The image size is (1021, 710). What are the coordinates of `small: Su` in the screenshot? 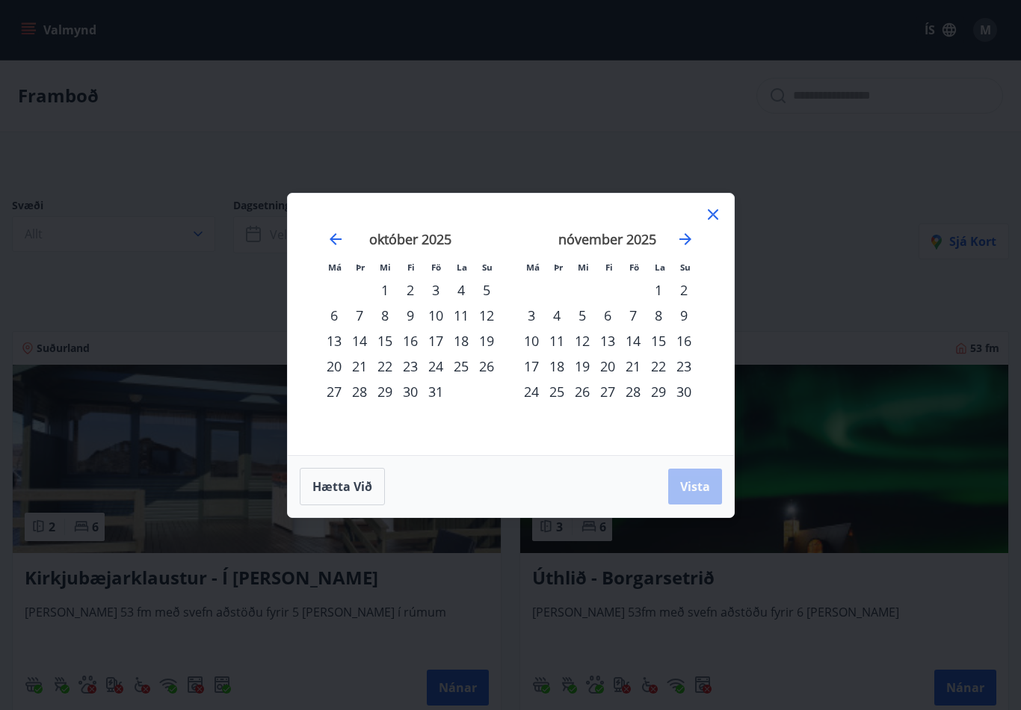 It's located at (487, 267).